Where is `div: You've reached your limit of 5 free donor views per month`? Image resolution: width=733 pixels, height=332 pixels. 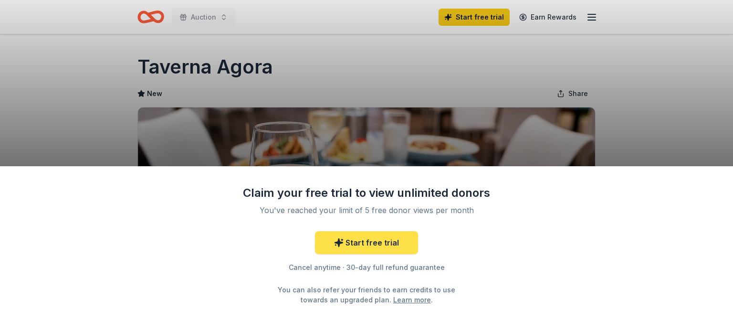
div: You've reached your limit of 5 free donor views per month is located at coordinates (366, 210).